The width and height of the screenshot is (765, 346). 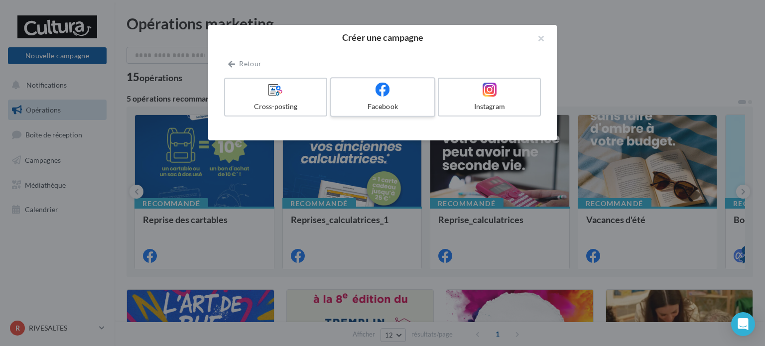 What do you see at coordinates (382, 37) in the screenshot?
I see `h2: Créer une campagne` at bounding box center [382, 37].